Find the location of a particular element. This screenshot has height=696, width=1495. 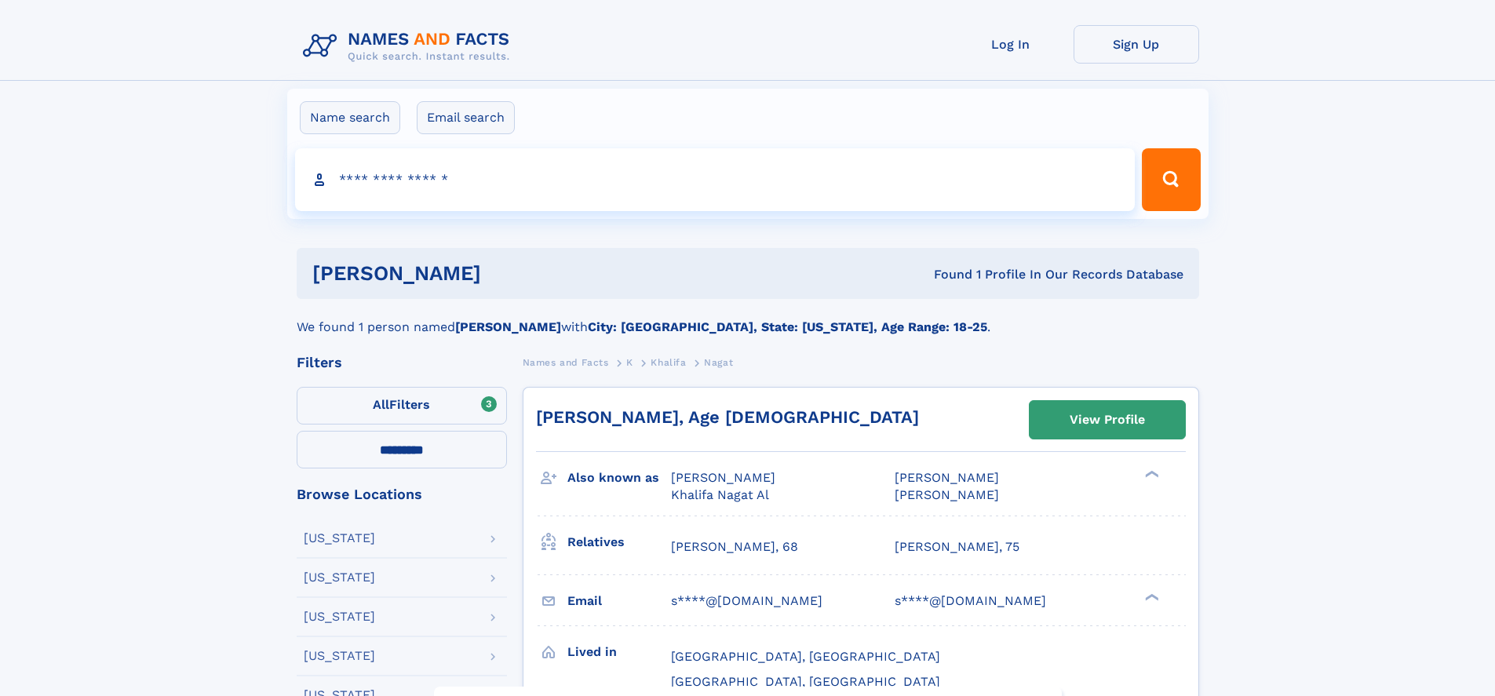

div: We found 1 person named with . is located at coordinates (748, 318).